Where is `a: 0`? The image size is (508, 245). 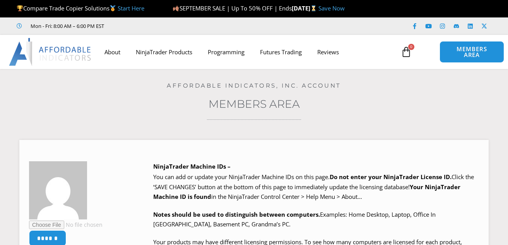
a: 0 is located at coordinates (406, 52).